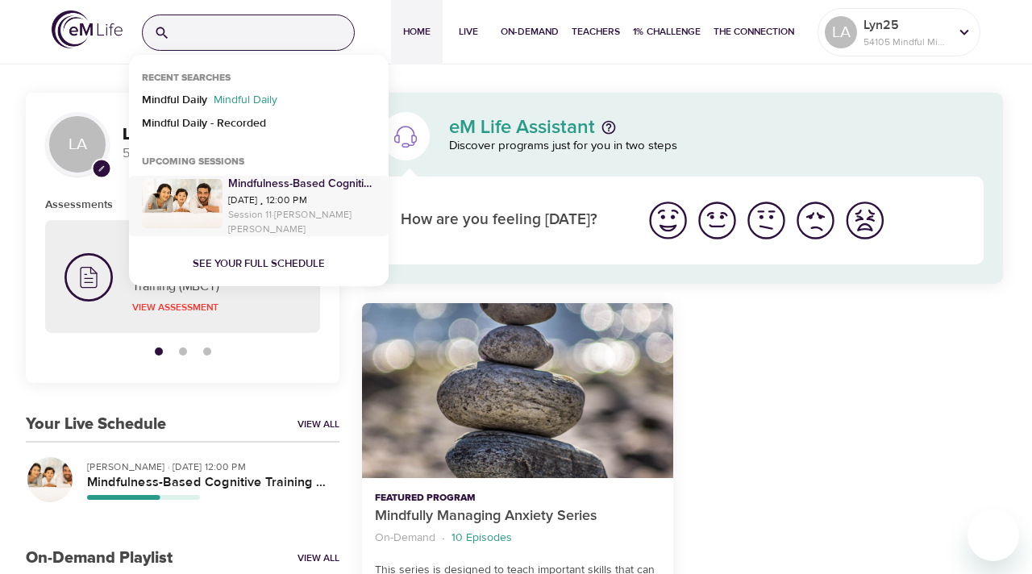 This screenshot has height=574, width=1032. What do you see at coordinates (417, 31) in the screenshot?
I see `span: Home` at bounding box center [417, 31].